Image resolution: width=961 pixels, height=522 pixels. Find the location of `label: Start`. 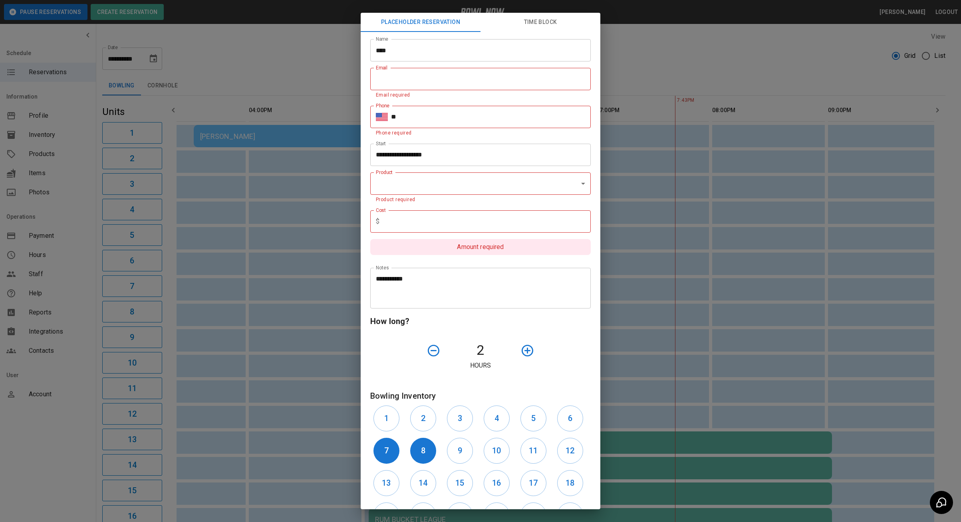

label: Start is located at coordinates (381, 143).